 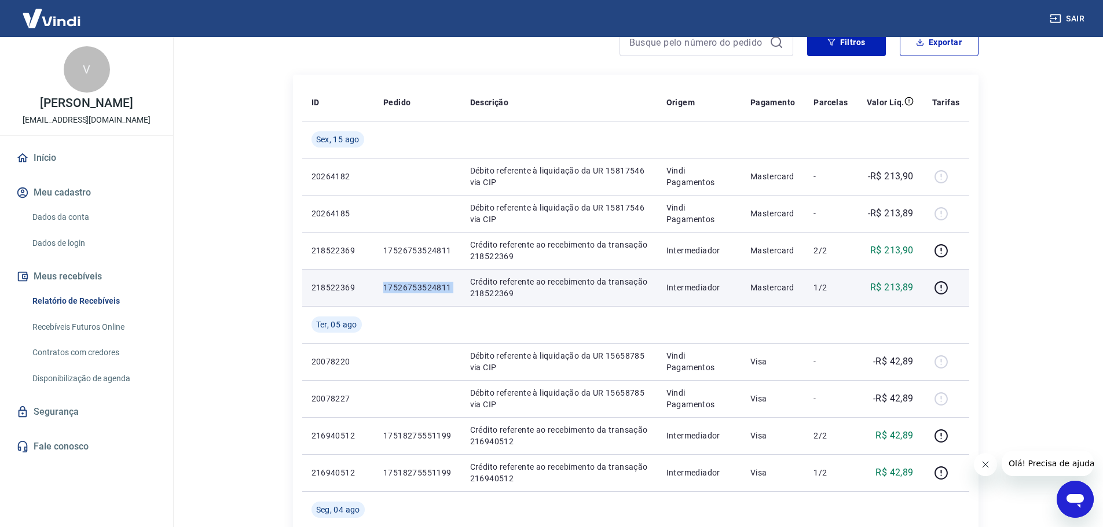 What do you see at coordinates (86, 158) in the screenshot?
I see `a: Início` at bounding box center [86, 158].